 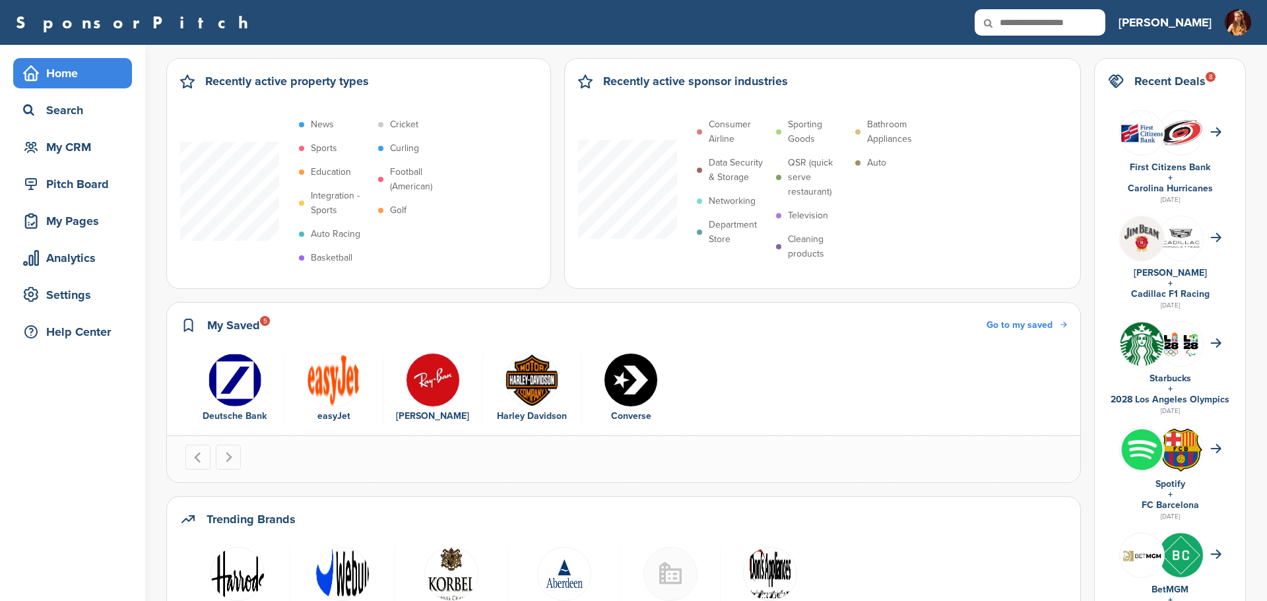 I want to click on a: Data easyJet, so click(x=333, y=389).